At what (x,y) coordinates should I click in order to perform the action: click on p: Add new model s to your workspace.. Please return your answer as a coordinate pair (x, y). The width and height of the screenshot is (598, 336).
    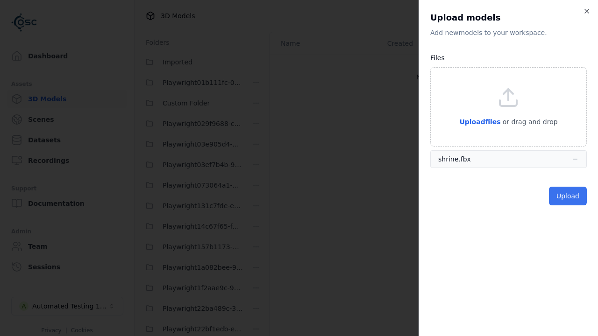
    Looking at the image, I should click on (508, 33).